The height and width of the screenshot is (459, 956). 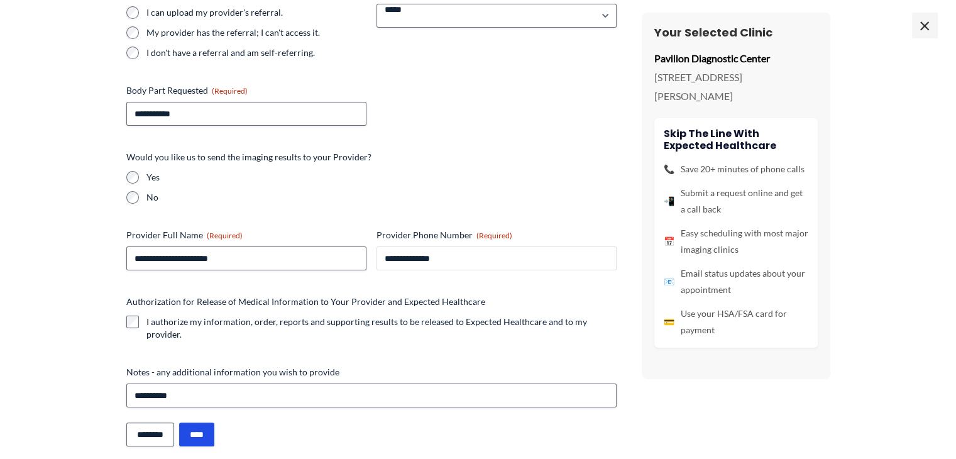 I want to click on li: Use your HSA/FSA card for payment, so click(x=736, y=322).